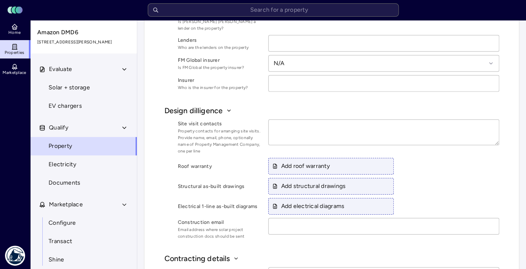 Image resolution: width=526 pixels, height=269 pixels. What do you see at coordinates (194, 111) in the screenshot?
I see `span: Design dilligence` at bounding box center [194, 111].